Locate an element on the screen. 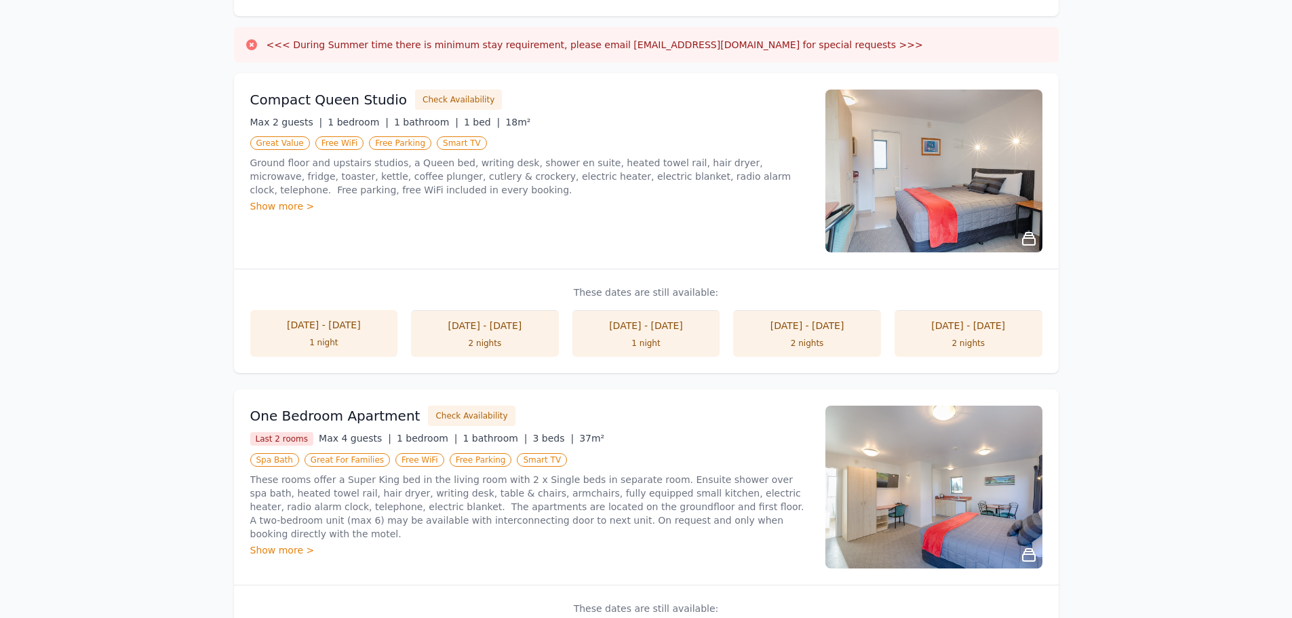 This screenshot has height=618, width=1292. span: Great Value is located at coordinates (280, 143).